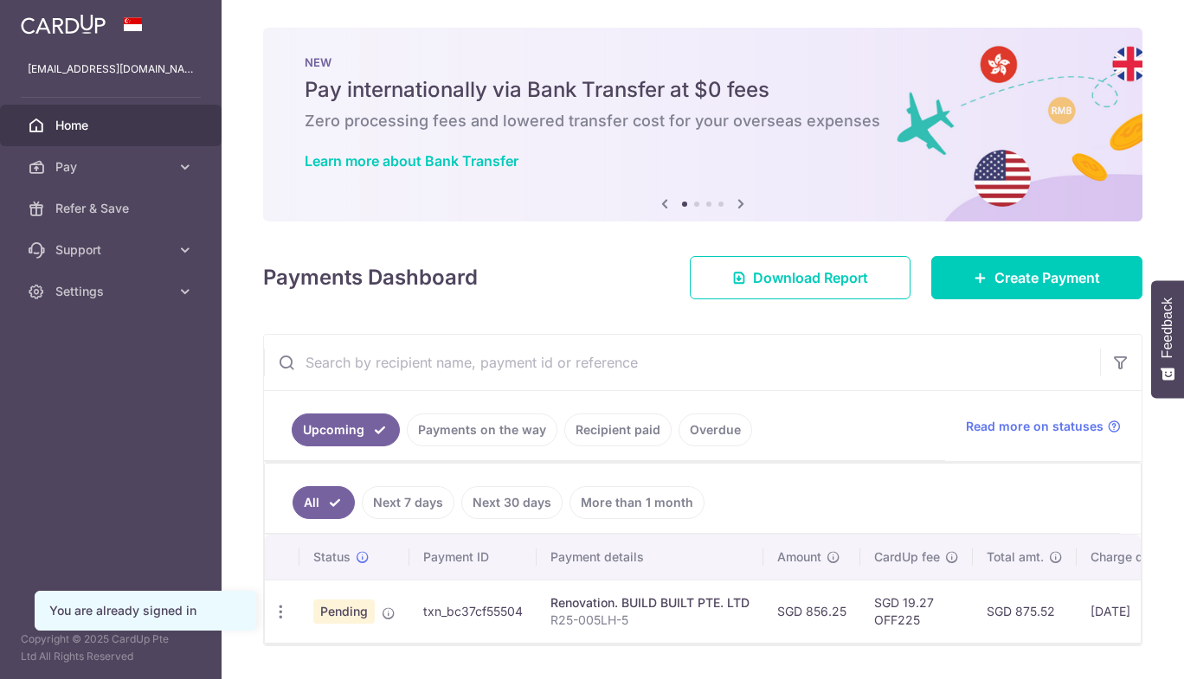 The image size is (1184, 679). What do you see at coordinates (800, 278) in the screenshot?
I see `a: Download Report` at bounding box center [800, 278].